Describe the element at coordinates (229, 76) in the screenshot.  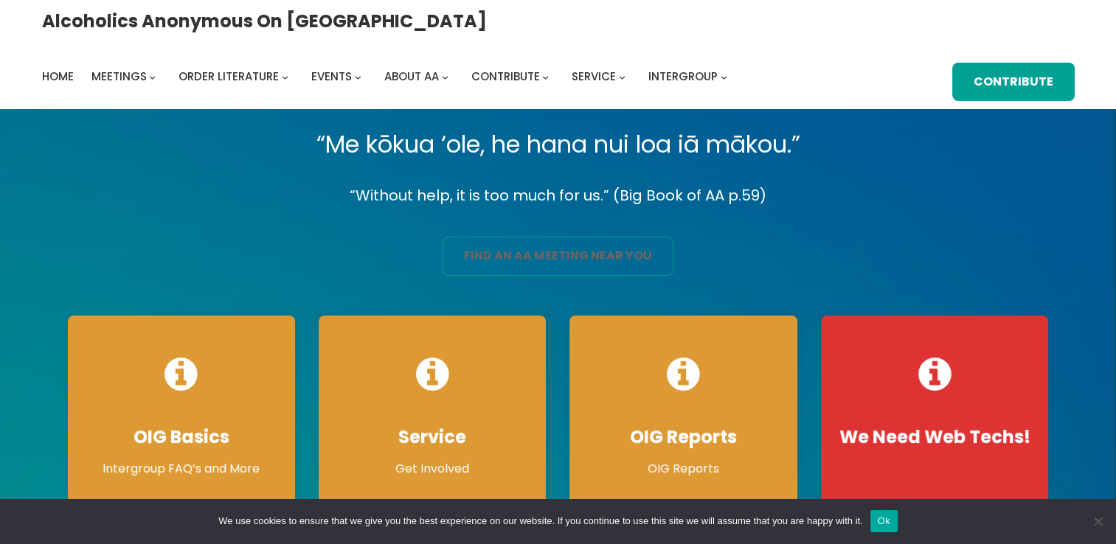
I see `span: Order Literature` at that location.